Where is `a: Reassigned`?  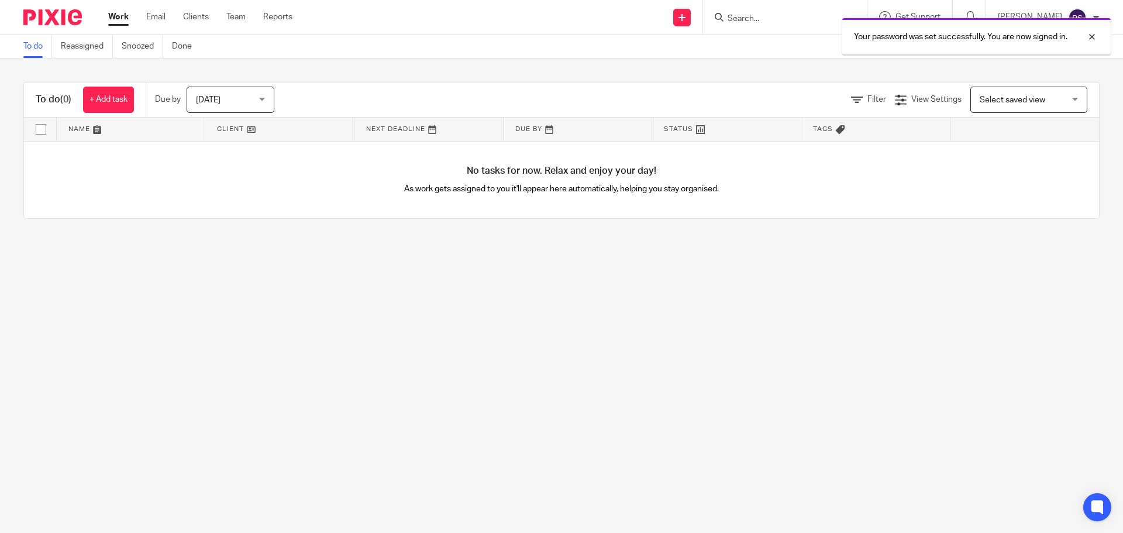 a: Reassigned is located at coordinates (87, 46).